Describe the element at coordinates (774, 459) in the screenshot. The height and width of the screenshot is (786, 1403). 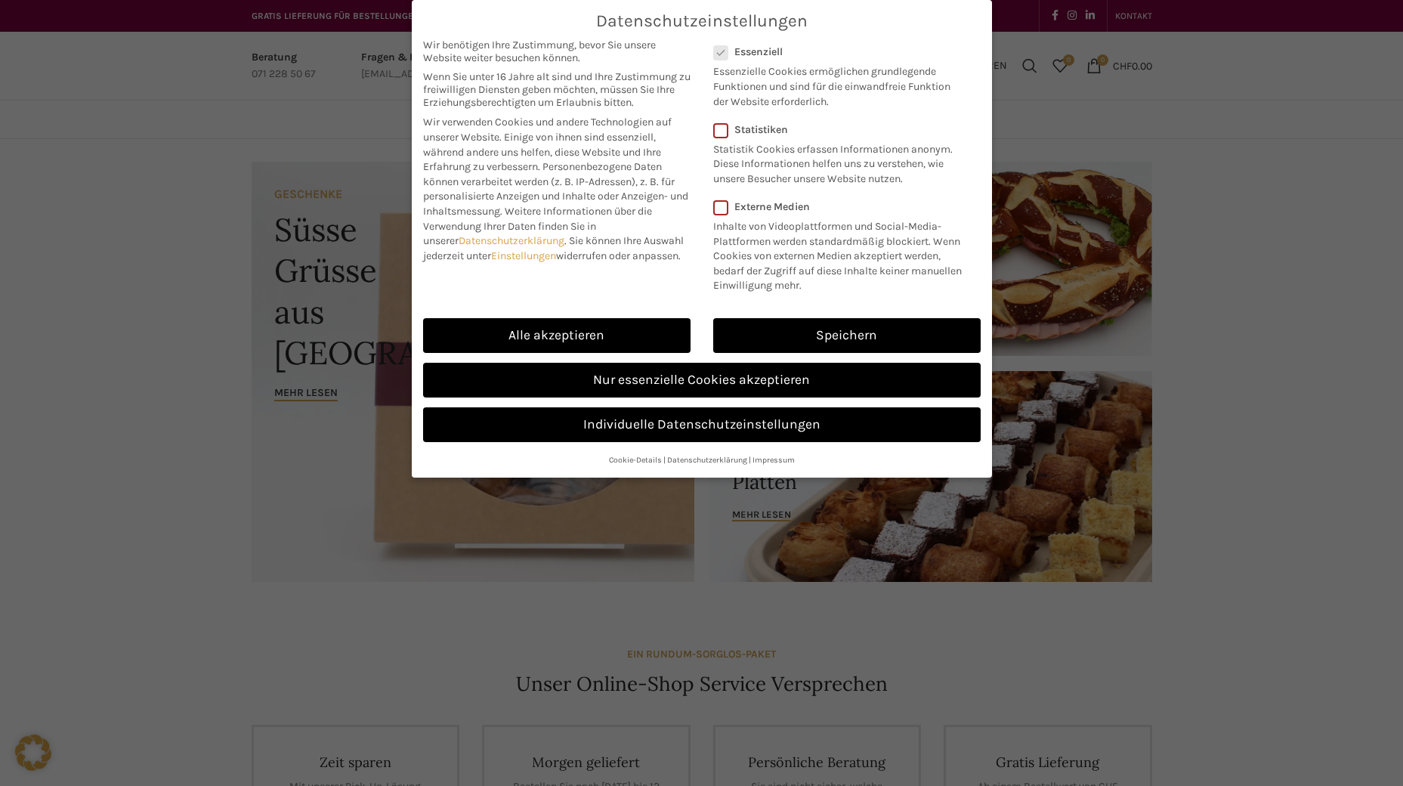
I see `a: Impressum` at that location.